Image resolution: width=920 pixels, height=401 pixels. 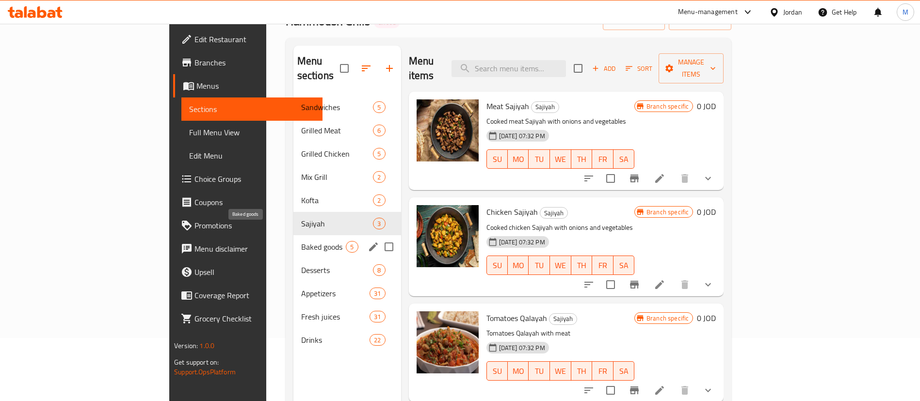 What do you see at coordinates (347, 270) in the screenshot?
I see `div: Desserts8` at bounding box center [347, 270].